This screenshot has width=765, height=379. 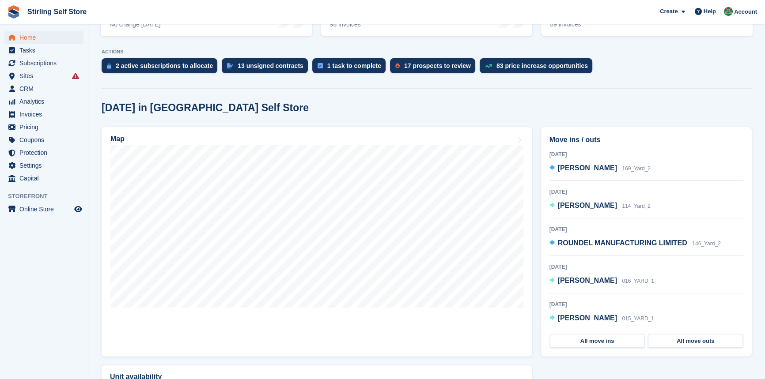 I want to click on span: Analytics, so click(x=46, y=102).